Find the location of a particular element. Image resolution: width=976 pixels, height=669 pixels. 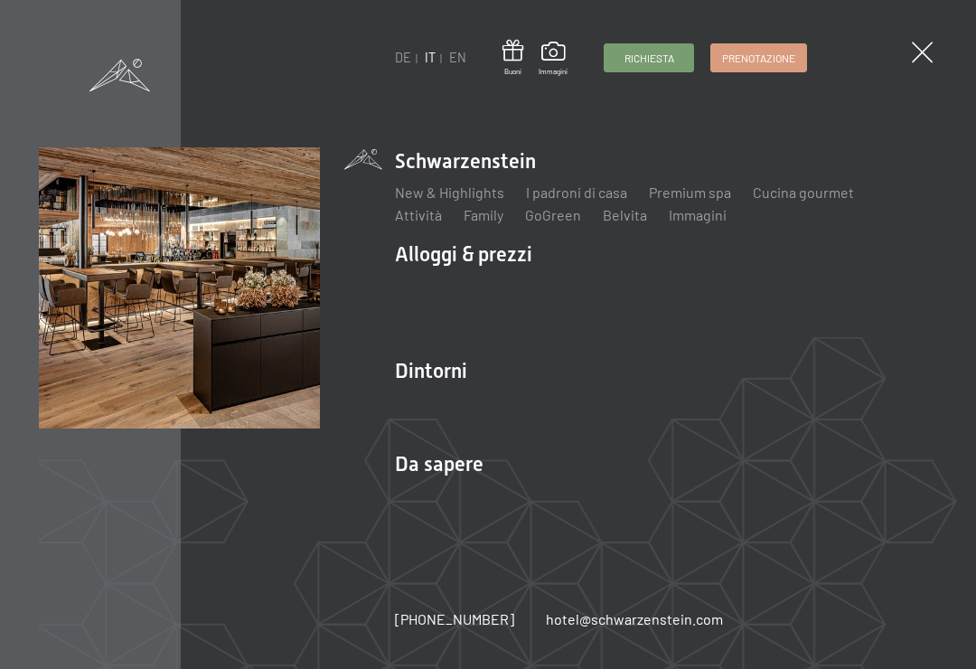

a: Buoni is located at coordinates (512, 58).